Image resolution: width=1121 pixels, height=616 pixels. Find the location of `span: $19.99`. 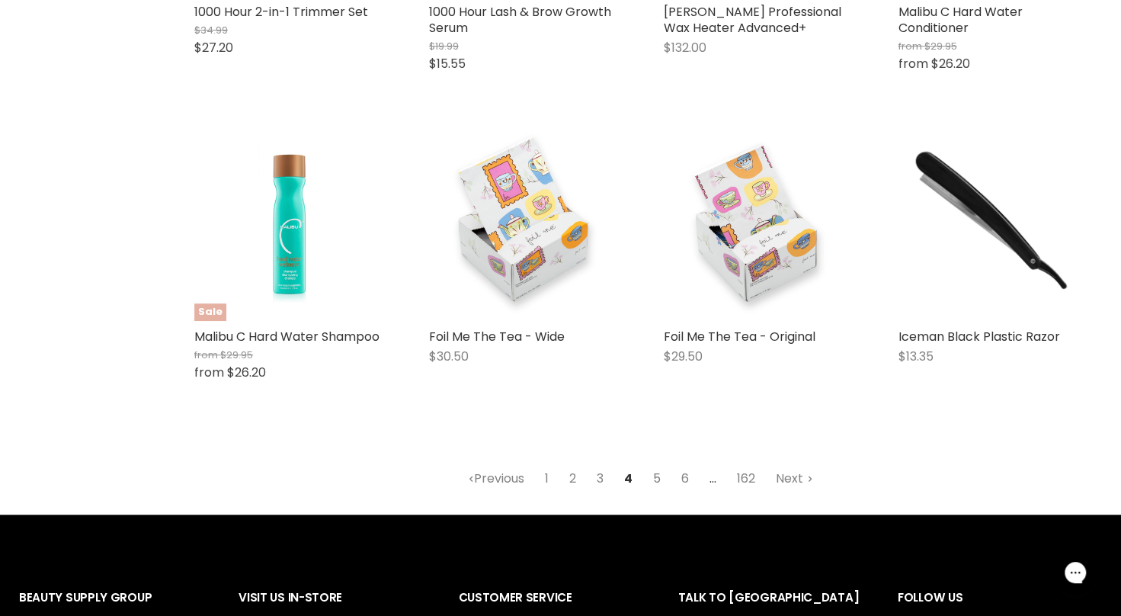

span: $19.99 is located at coordinates (444, 46).